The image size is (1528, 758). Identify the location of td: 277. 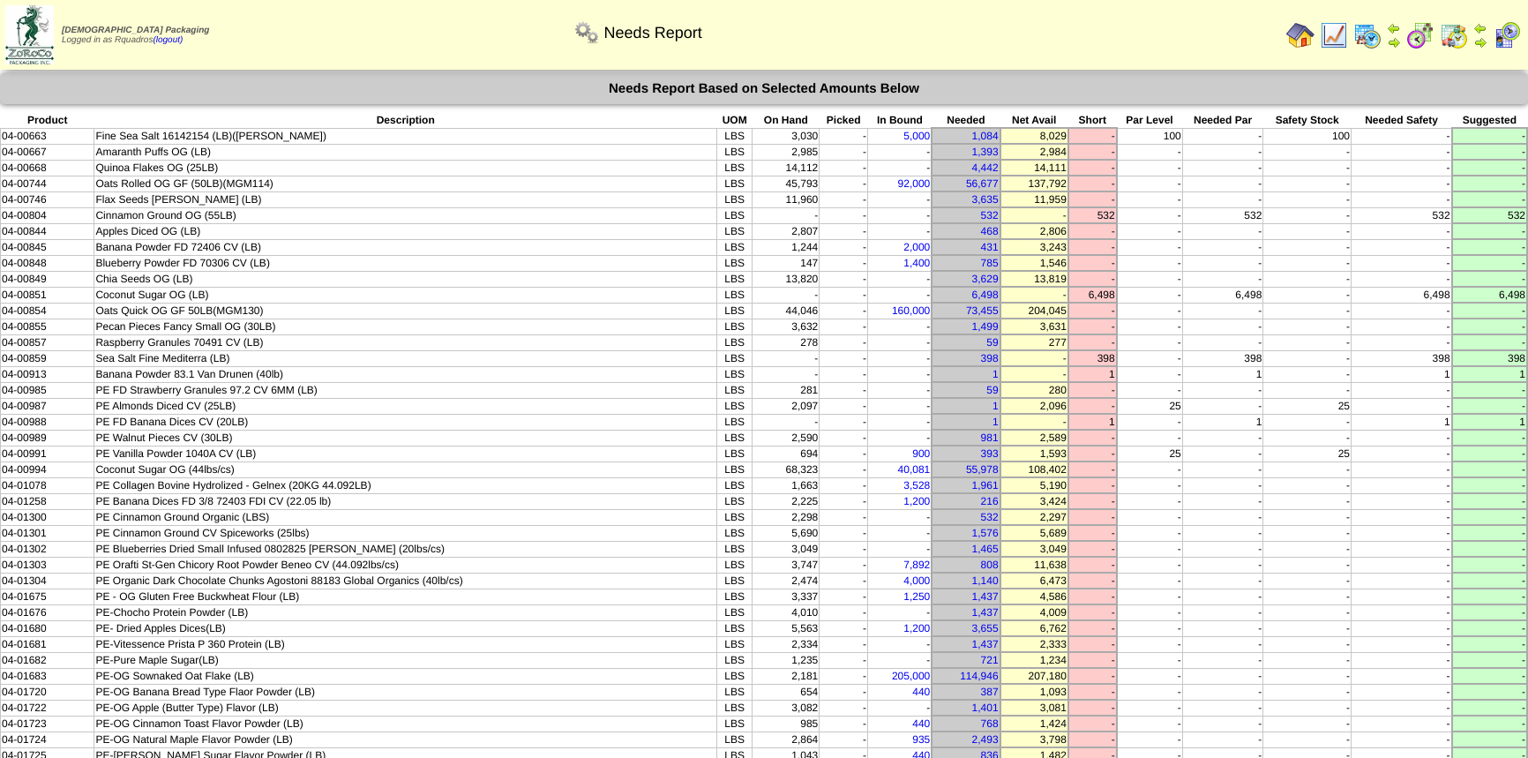
(1034, 342).